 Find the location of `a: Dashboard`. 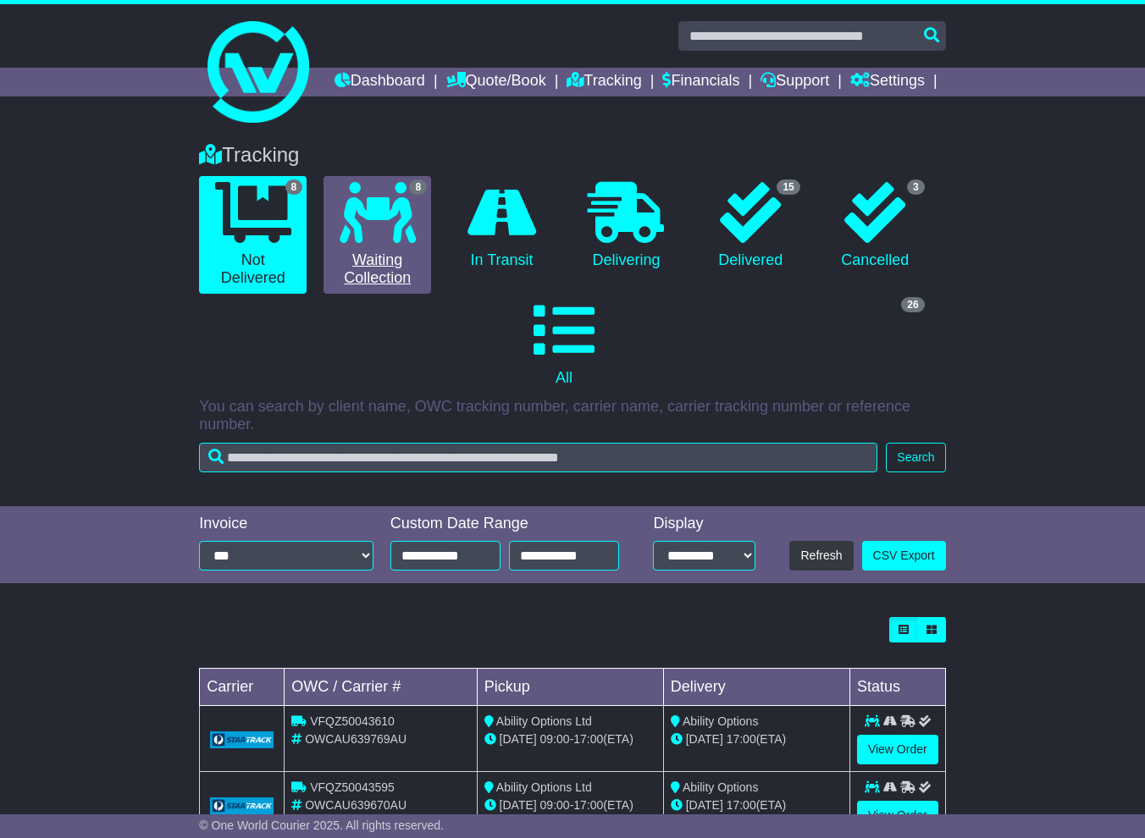

a: Dashboard is located at coordinates (379, 82).